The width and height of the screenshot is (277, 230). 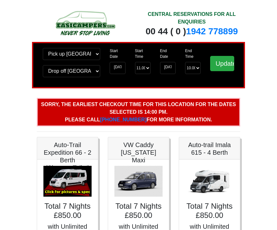 I want to click on label: End Time, so click(x=193, y=54).